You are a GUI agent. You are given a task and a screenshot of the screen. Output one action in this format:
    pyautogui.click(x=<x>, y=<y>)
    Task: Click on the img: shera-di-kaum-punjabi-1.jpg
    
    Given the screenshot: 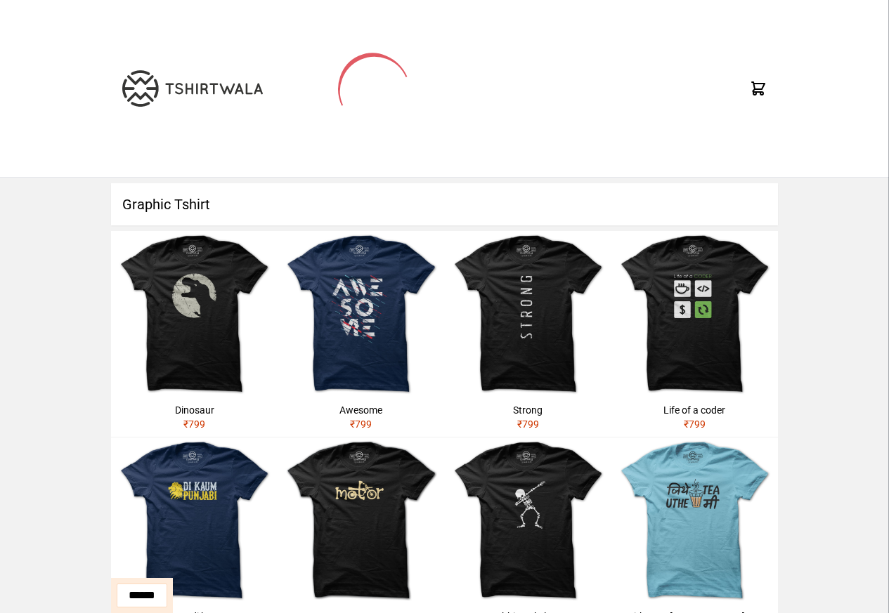 What is the action you would take?
    pyautogui.click(x=194, y=521)
    